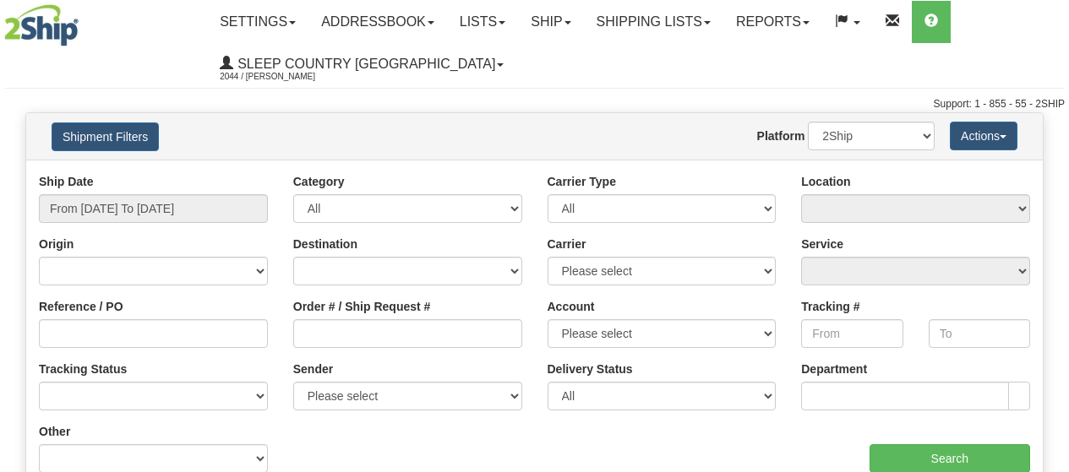 The width and height of the screenshot is (1069, 472). Describe the element at coordinates (325, 244) in the screenshot. I see `label: Destination` at that location.